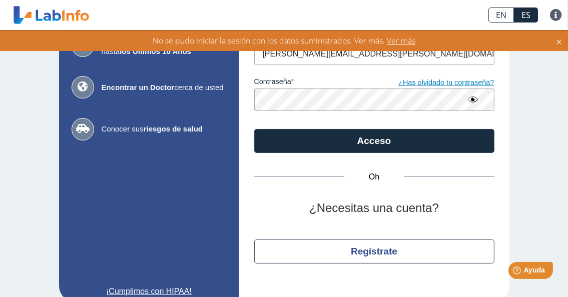  Describe the element at coordinates (273, 82) in the screenshot. I see `font: contraseña` at that location.